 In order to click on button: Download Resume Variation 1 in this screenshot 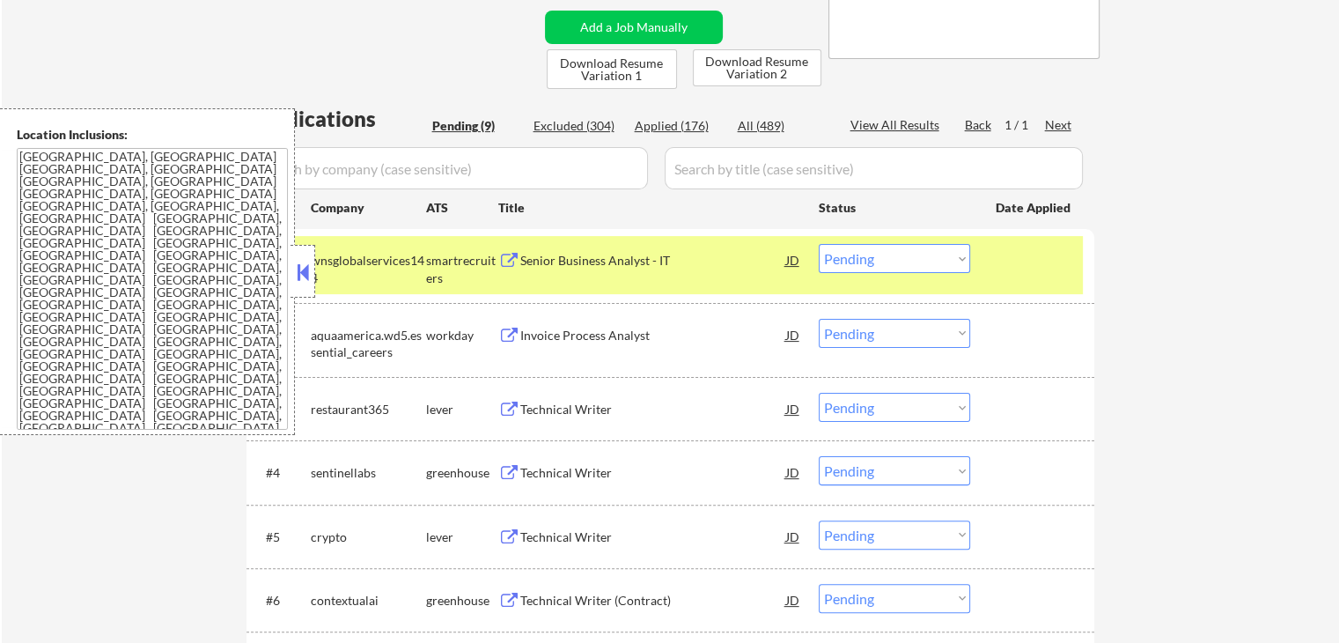, I will do `click(612, 69)`.